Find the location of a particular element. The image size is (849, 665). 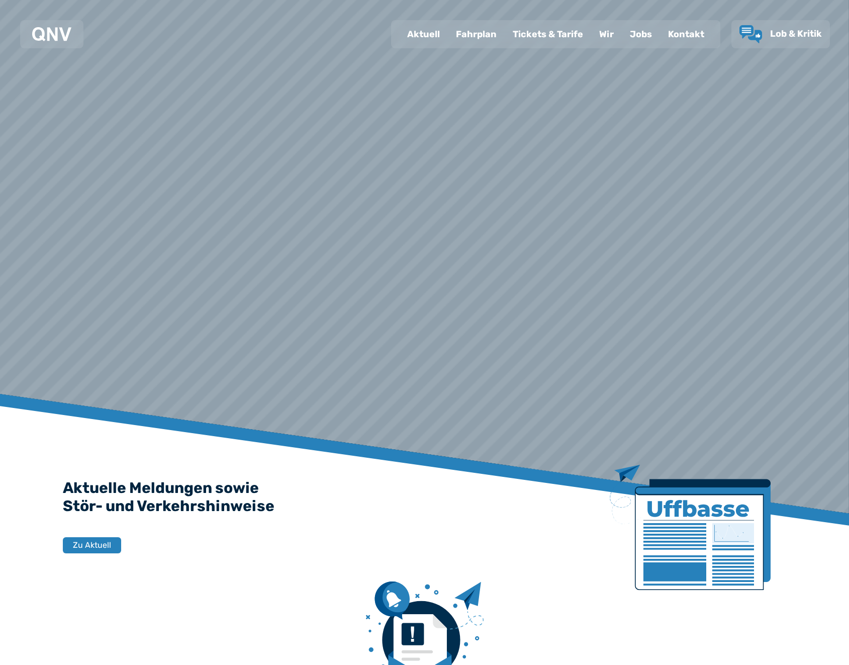

img: Zeitung mit Titel Uffbase is located at coordinates (690, 527).